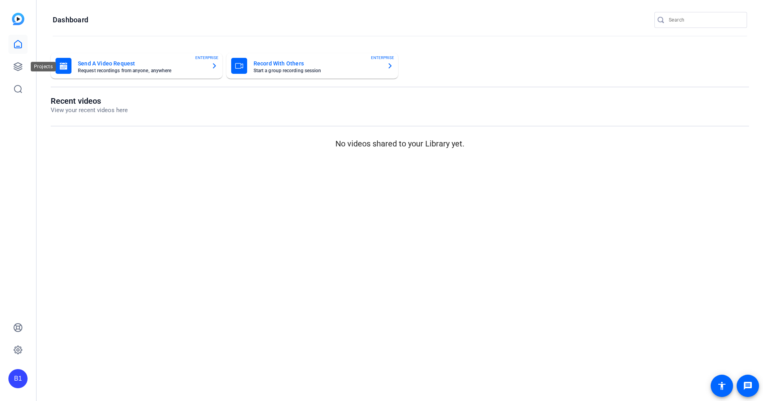  I want to click on mat-icon: message, so click(748, 386).